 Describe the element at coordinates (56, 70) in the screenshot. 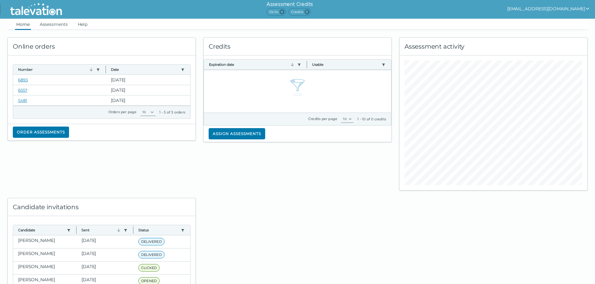

I see `button: Number` at that location.